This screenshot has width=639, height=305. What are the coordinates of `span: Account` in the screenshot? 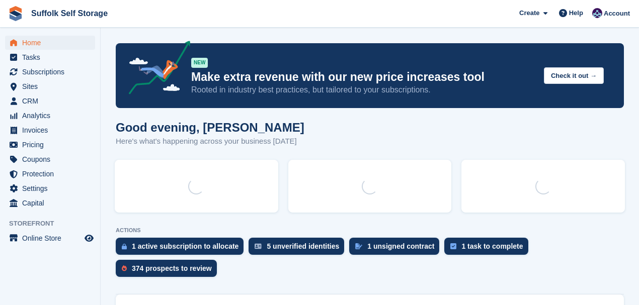 It's located at (617, 14).